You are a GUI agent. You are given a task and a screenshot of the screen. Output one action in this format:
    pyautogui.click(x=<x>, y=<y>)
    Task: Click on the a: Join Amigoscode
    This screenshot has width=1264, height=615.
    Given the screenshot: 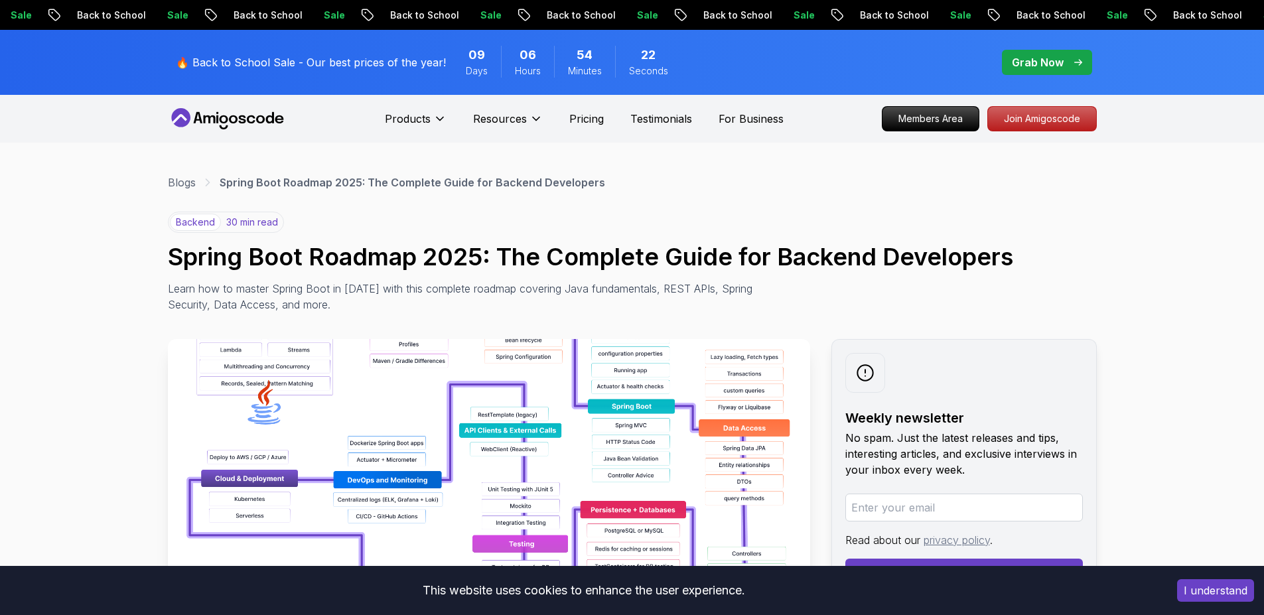 What is the action you would take?
    pyautogui.click(x=1042, y=119)
    